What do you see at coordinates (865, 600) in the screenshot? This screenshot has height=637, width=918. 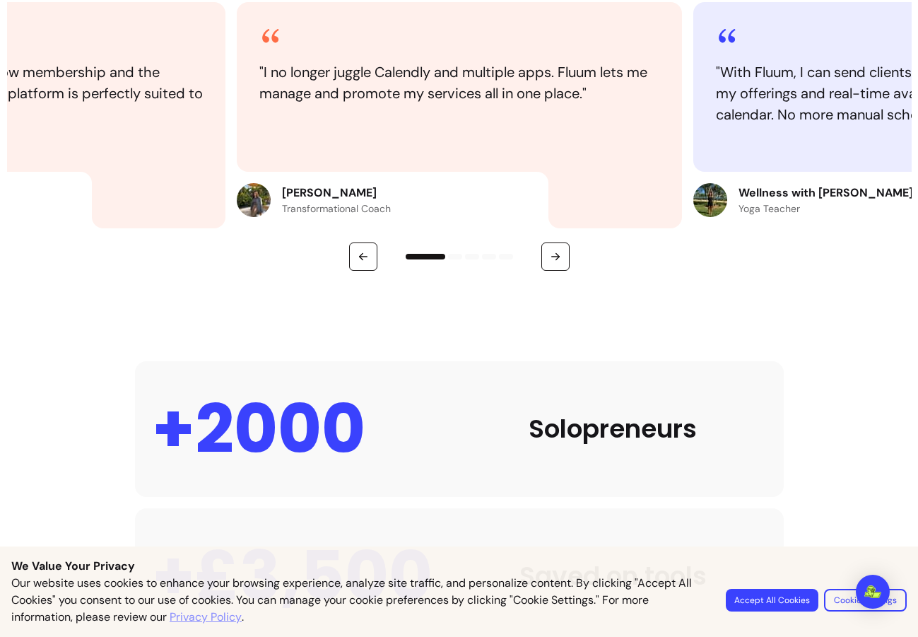 I see `button: Cookie Settings` at bounding box center [865, 600].